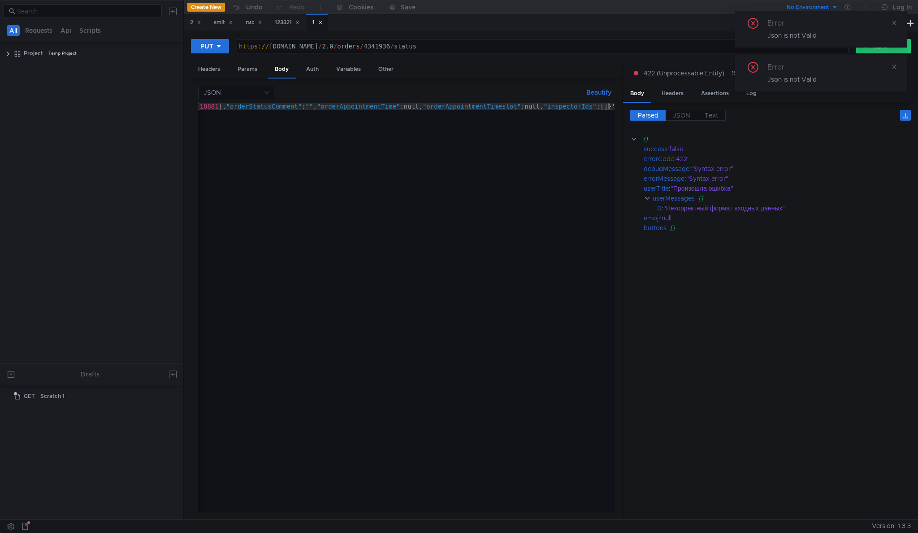  What do you see at coordinates (659, 208) in the screenshot?
I see `div: 0` at bounding box center [659, 208].